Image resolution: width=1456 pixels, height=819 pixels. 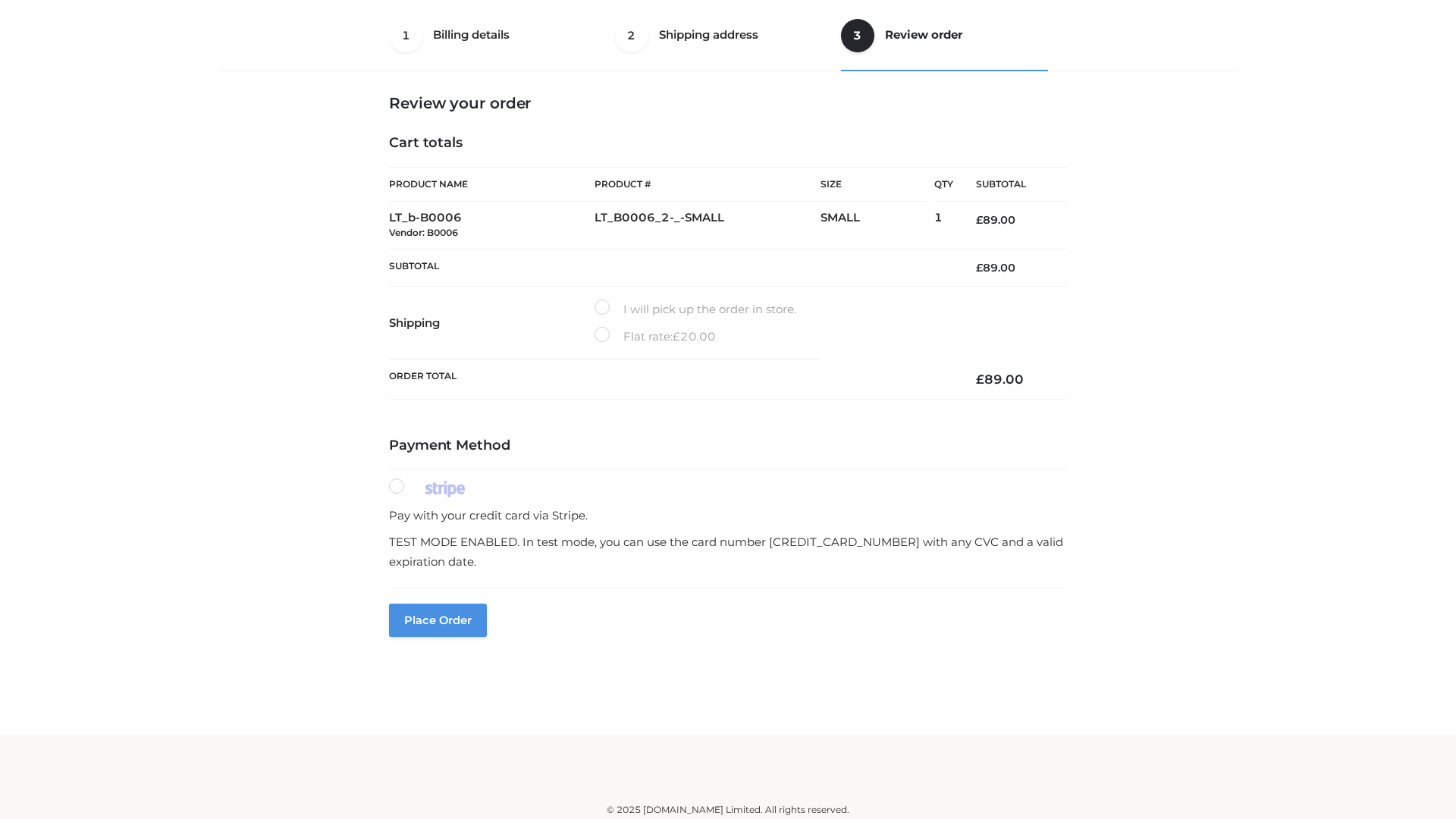 What do you see at coordinates (943, 225) in the screenshot?
I see `td: 1` at bounding box center [943, 225].